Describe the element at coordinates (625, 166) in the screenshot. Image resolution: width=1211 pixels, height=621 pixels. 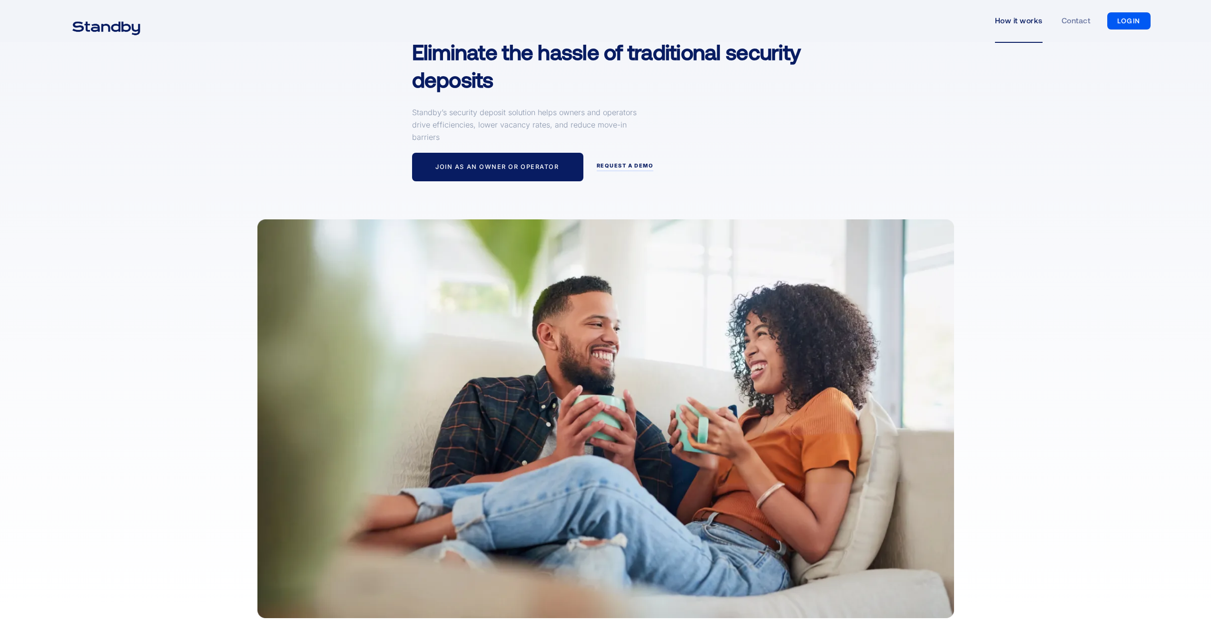
I see `div: request a demo` at that location.